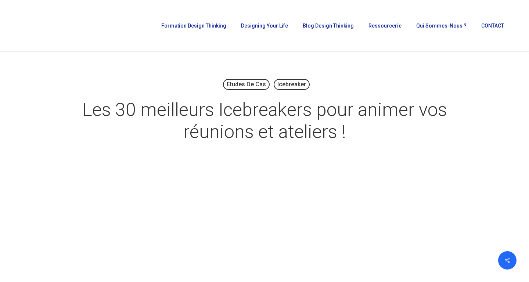 The width and height of the screenshot is (529, 282). What do you see at coordinates (492, 26) in the screenshot?
I see `a: CONTACT` at bounding box center [492, 26].